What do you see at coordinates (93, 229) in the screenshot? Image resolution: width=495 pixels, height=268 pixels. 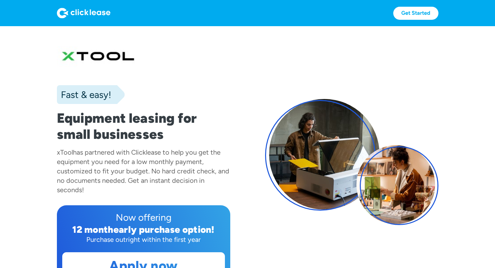 I see `div: 12 month` at bounding box center [93, 229].